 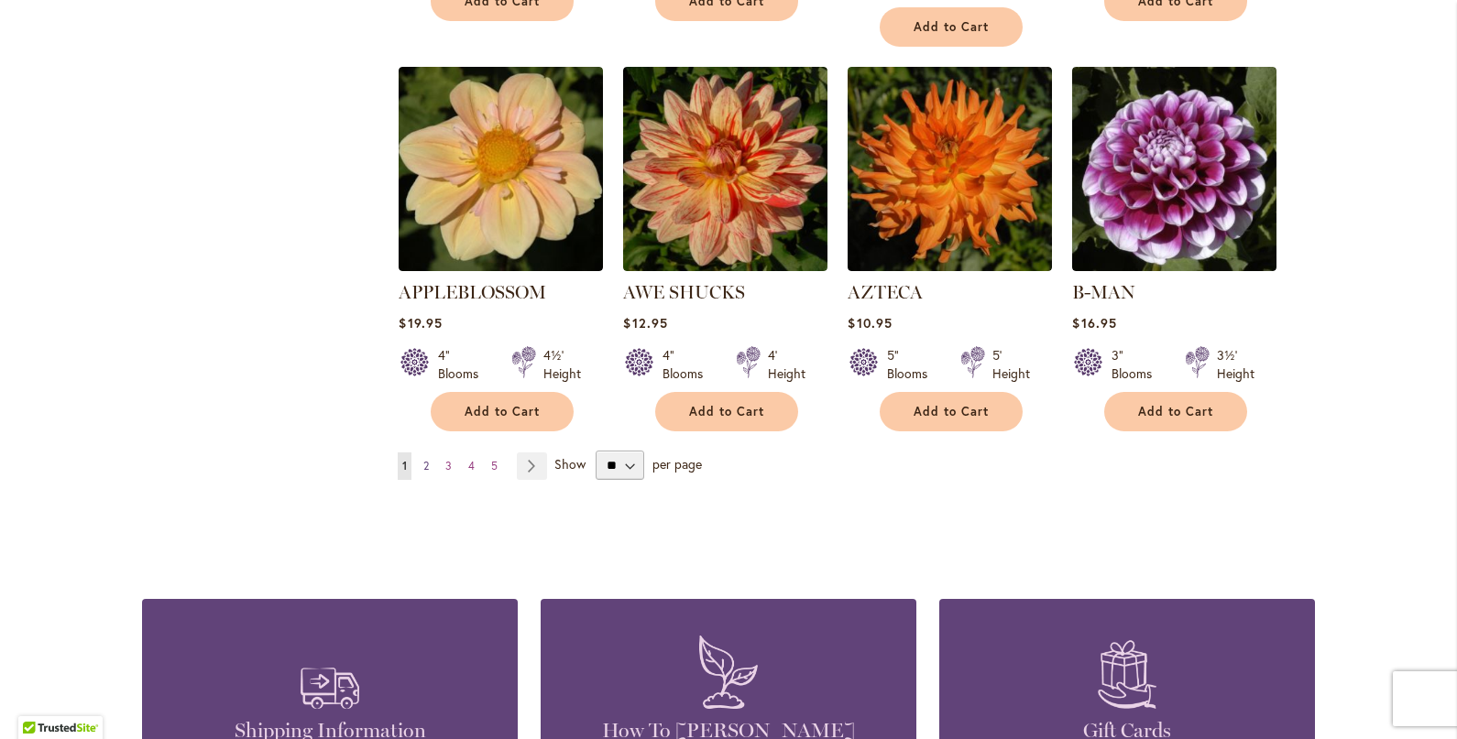 What do you see at coordinates (1235, 365) in the screenshot?
I see `div: 3½' Height` at bounding box center [1235, 365].